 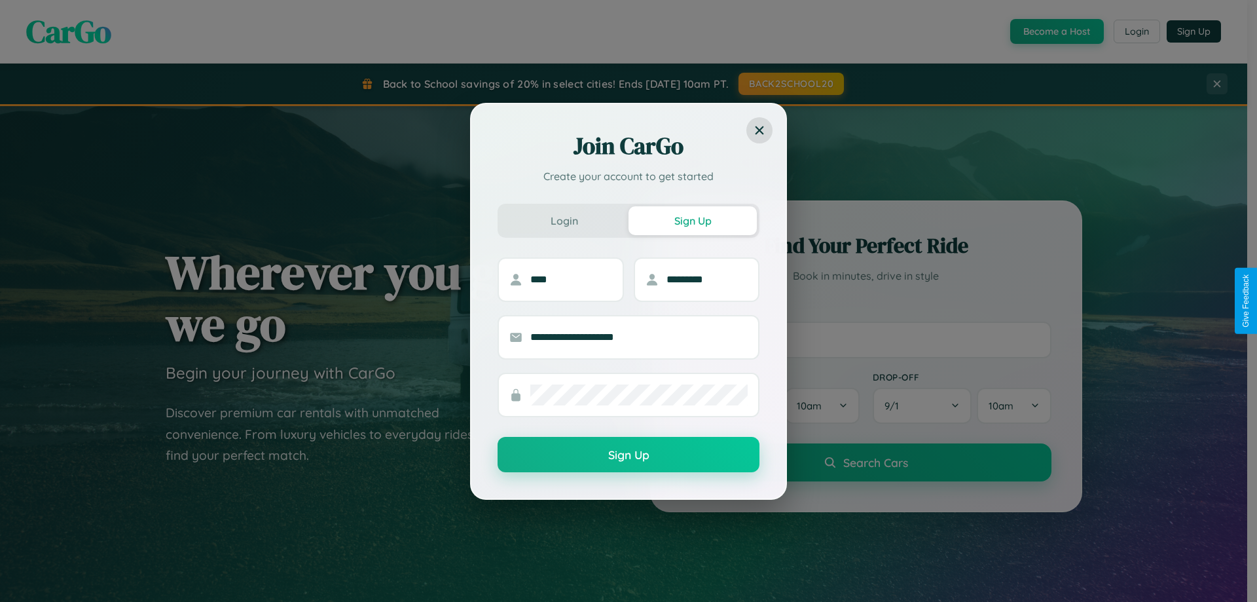 I want to click on button: Login, so click(x=564, y=221).